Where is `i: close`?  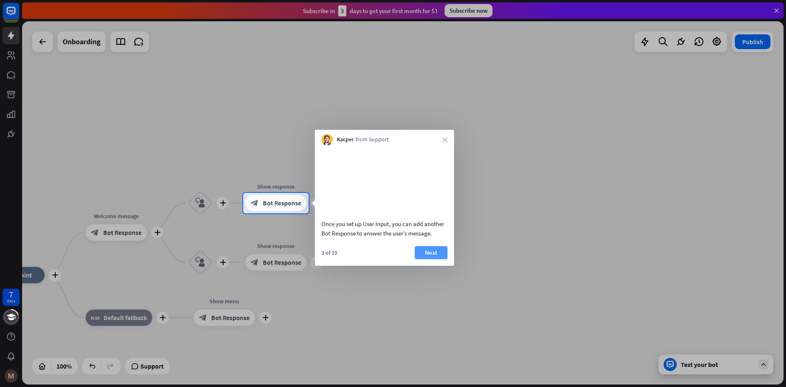 i: close is located at coordinates (445, 140).